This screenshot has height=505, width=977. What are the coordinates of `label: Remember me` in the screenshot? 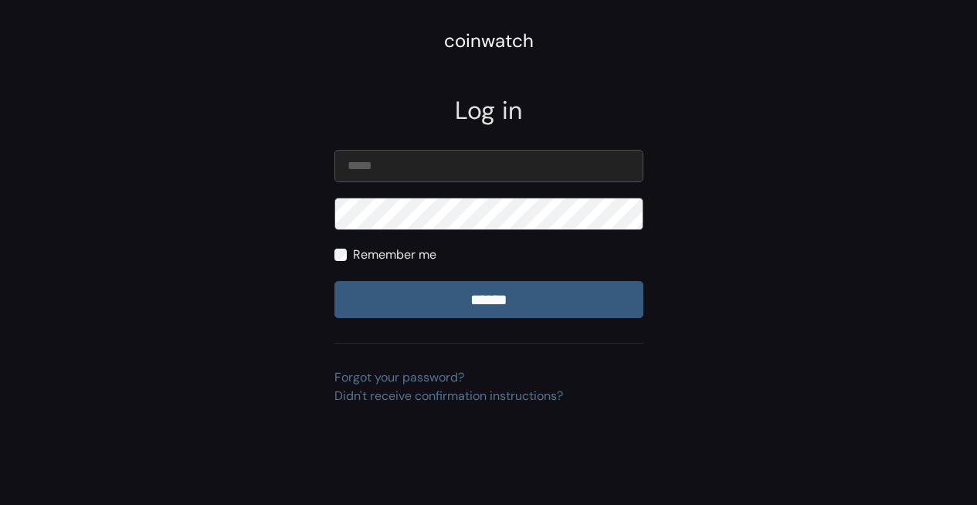 It's located at (395, 255).